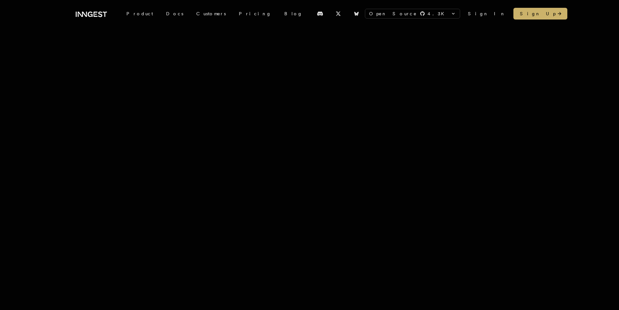 The height and width of the screenshot is (310, 619). I want to click on a: Discord, so click(320, 14).